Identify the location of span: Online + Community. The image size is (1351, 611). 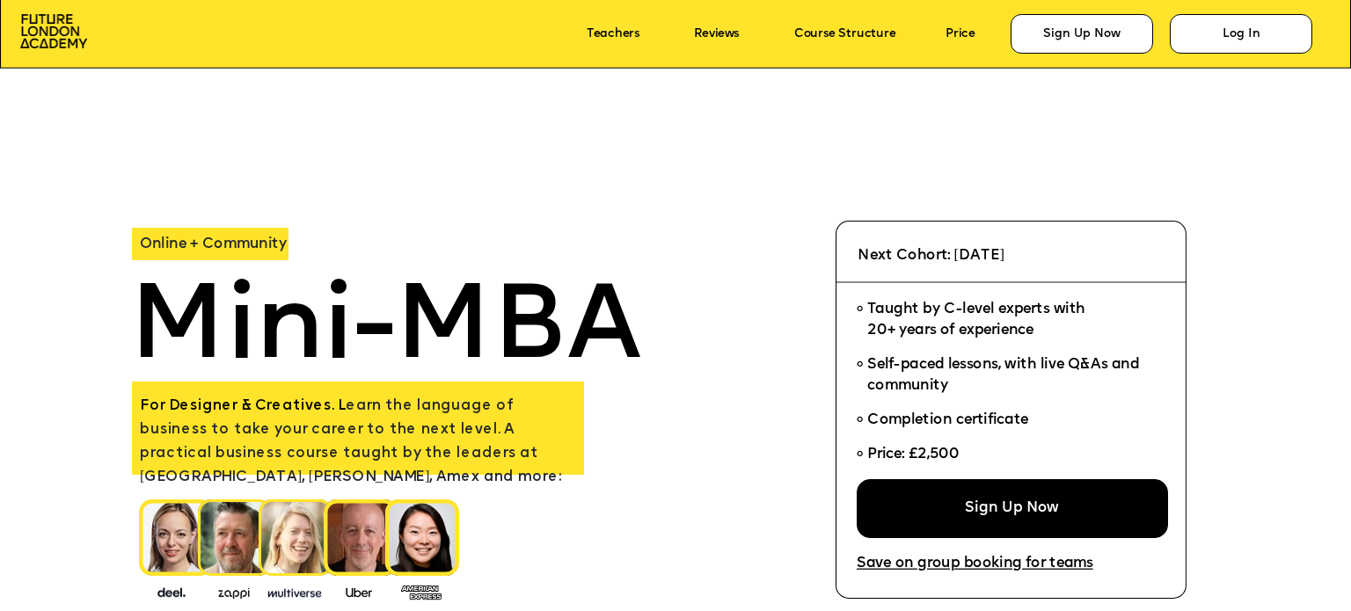
(213, 244).